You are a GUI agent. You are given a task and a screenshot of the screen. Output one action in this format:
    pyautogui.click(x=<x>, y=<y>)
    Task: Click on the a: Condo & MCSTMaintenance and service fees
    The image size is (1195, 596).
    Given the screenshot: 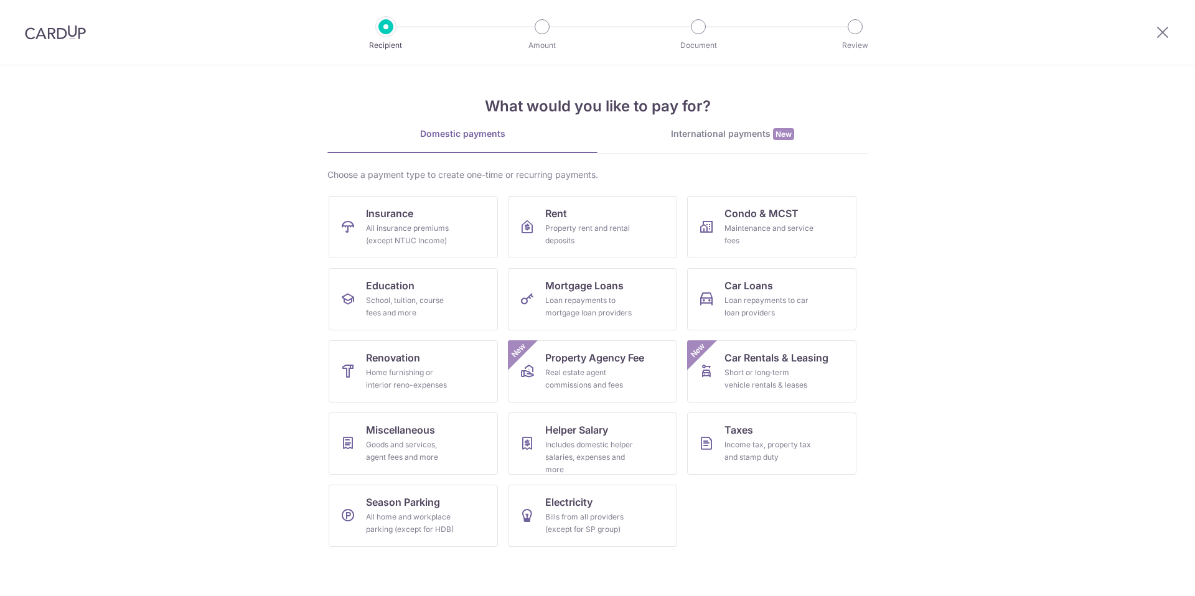 What is the action you would take?
    pyautogui.click(x=772, y=227)
    